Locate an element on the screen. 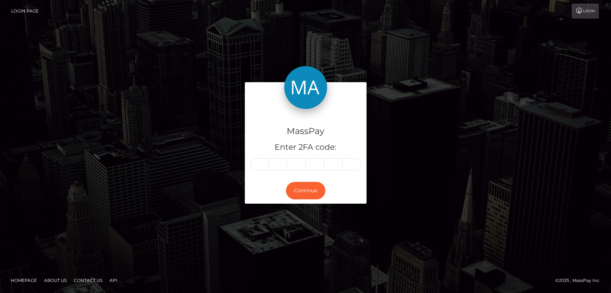 The image size is (611, 293). h4: MassPay is located at coordinates (306, 131).